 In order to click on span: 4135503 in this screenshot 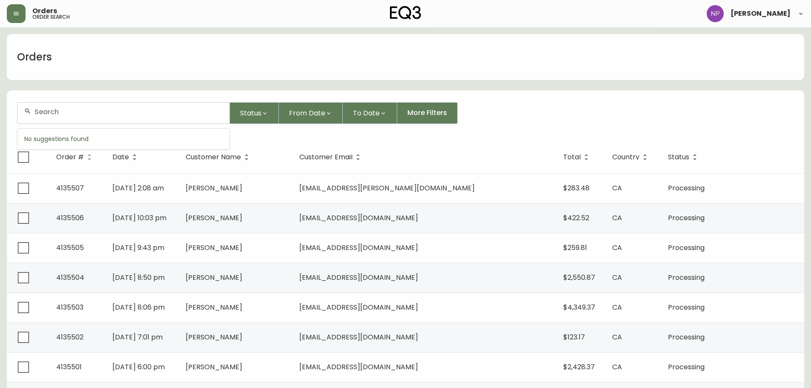, I will do `click(70, 307)`.